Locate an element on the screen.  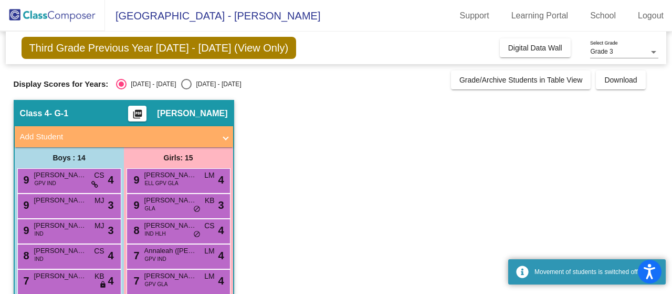
button: Print Students Details is located at coordinates (137, 113).